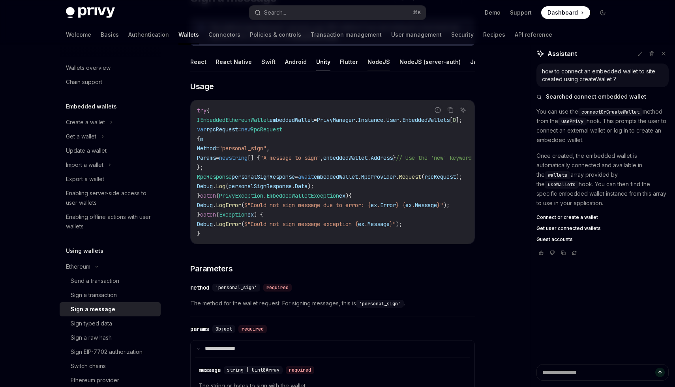  I want to click on a: Sign a raw hash, so click(110, 338).